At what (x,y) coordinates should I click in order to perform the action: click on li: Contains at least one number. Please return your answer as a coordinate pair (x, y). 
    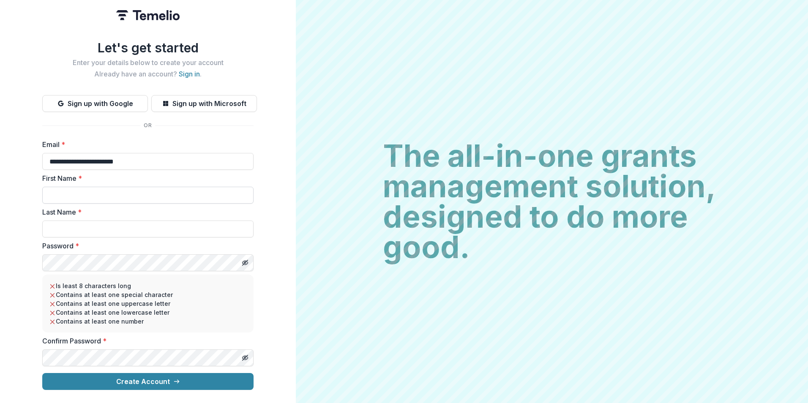
    Looking at the image, I should click on (148, 321).